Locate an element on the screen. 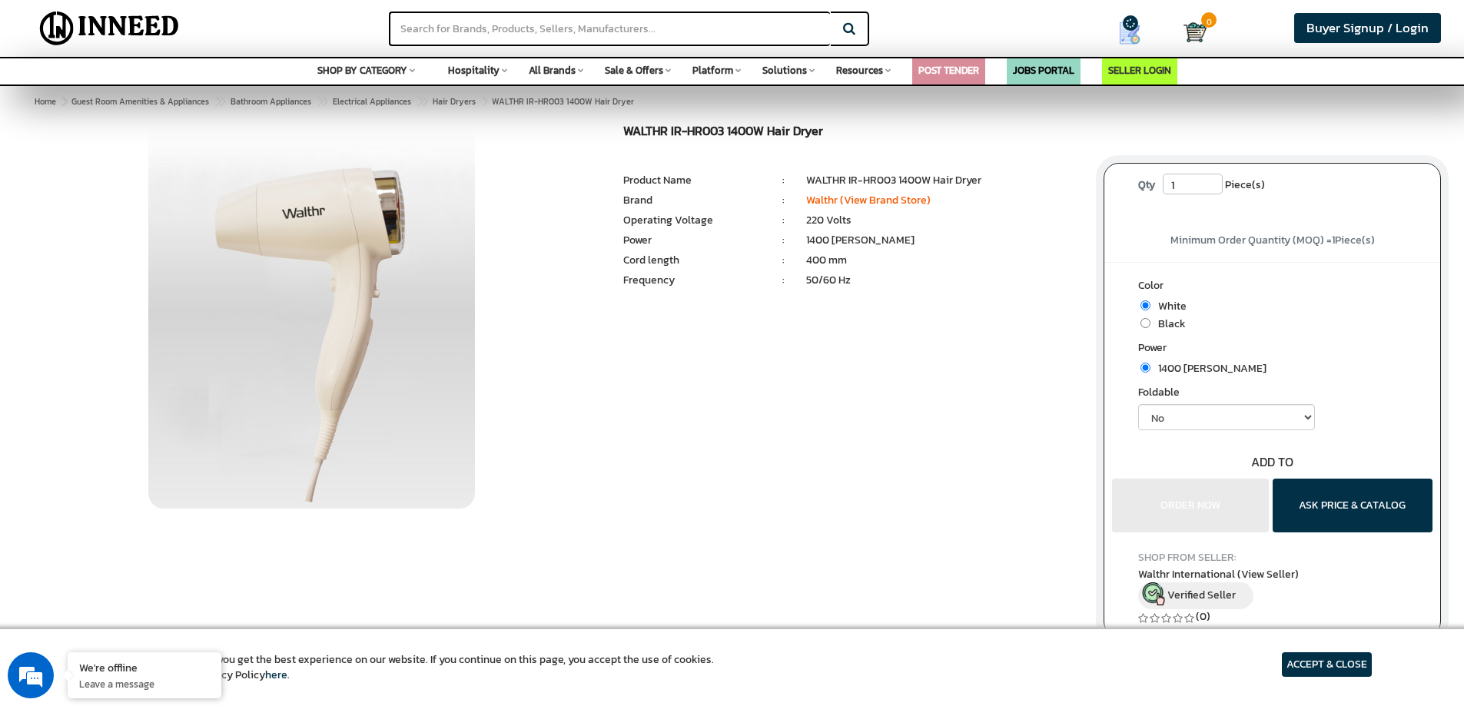 The image size is (1464, 706). li: Cord length is located at coordinates (692, 260).